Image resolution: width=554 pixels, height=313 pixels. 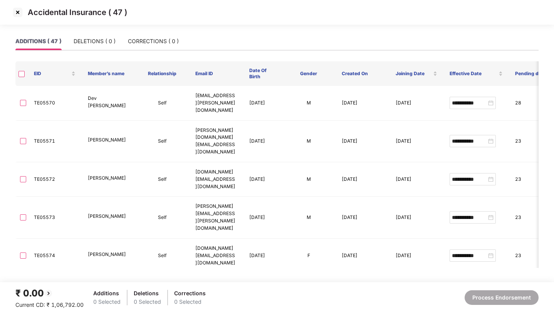 What do you see at coordinates (55, 141) in the screenshot?
I see `td: TE05571` at bounding box center [55, 141].